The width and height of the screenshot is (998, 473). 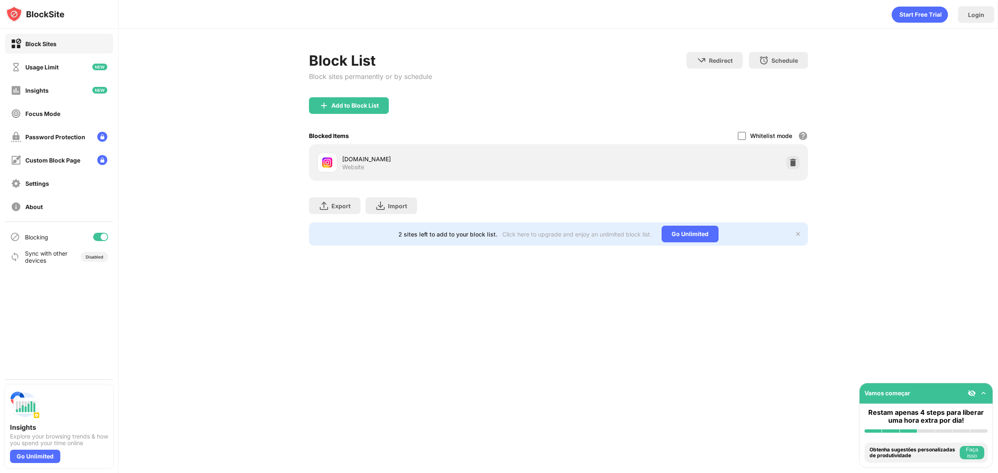 What do you see at coordinates (37, 183) in the screenshot?
I see `div: Settings` at bounding box center [37, 183].